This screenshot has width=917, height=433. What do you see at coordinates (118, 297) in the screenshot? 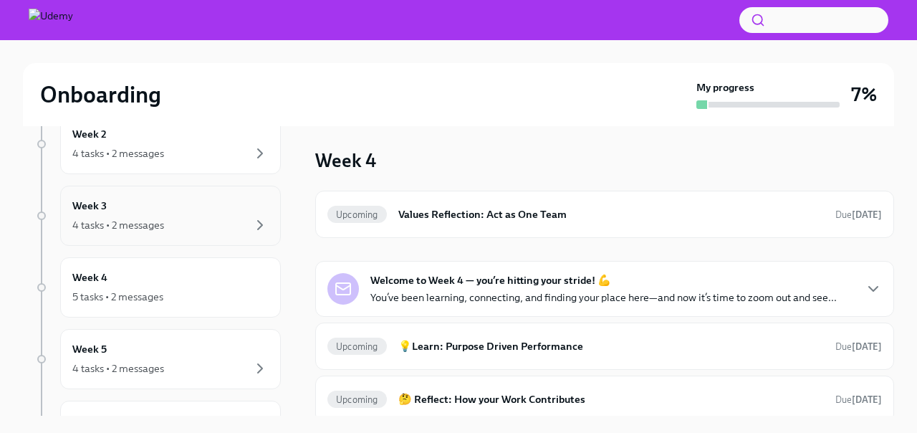
I see `div: 5 tasks • 2 messages` at bounding box center [118, 297].